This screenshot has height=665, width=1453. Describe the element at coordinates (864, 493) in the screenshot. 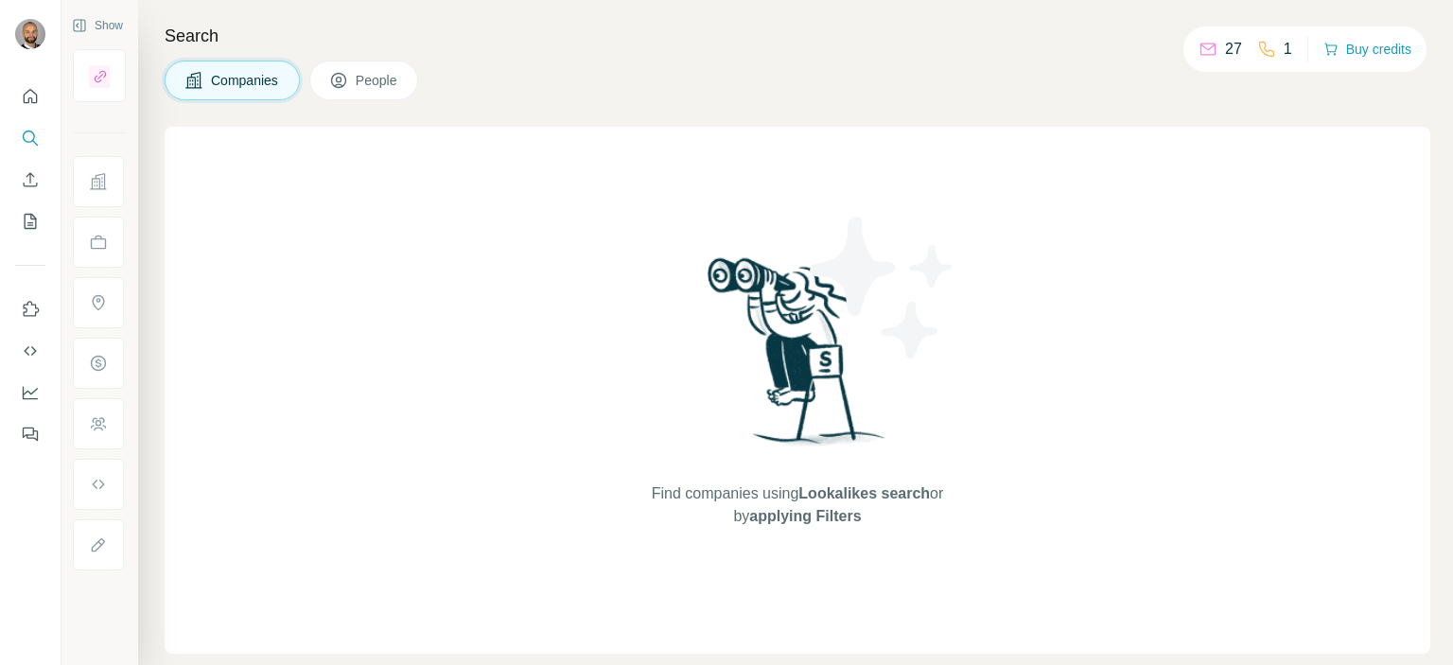

I see `span: Lookalikes search` at that location.